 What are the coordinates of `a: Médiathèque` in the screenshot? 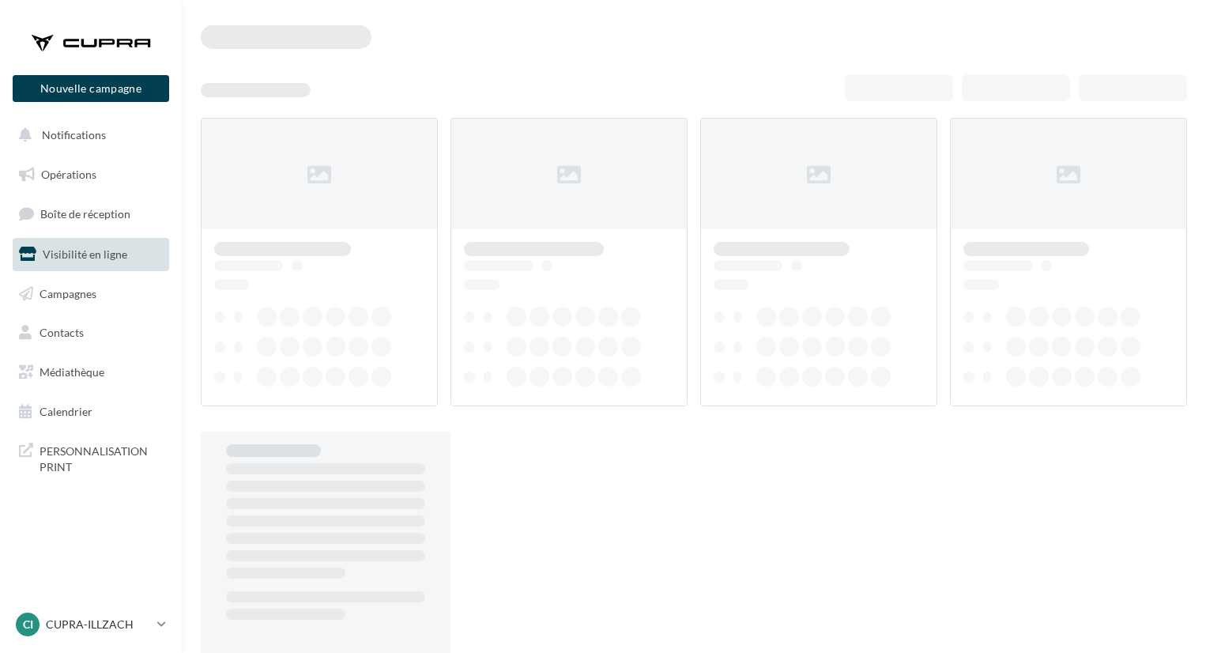 It's located at (91, 372).